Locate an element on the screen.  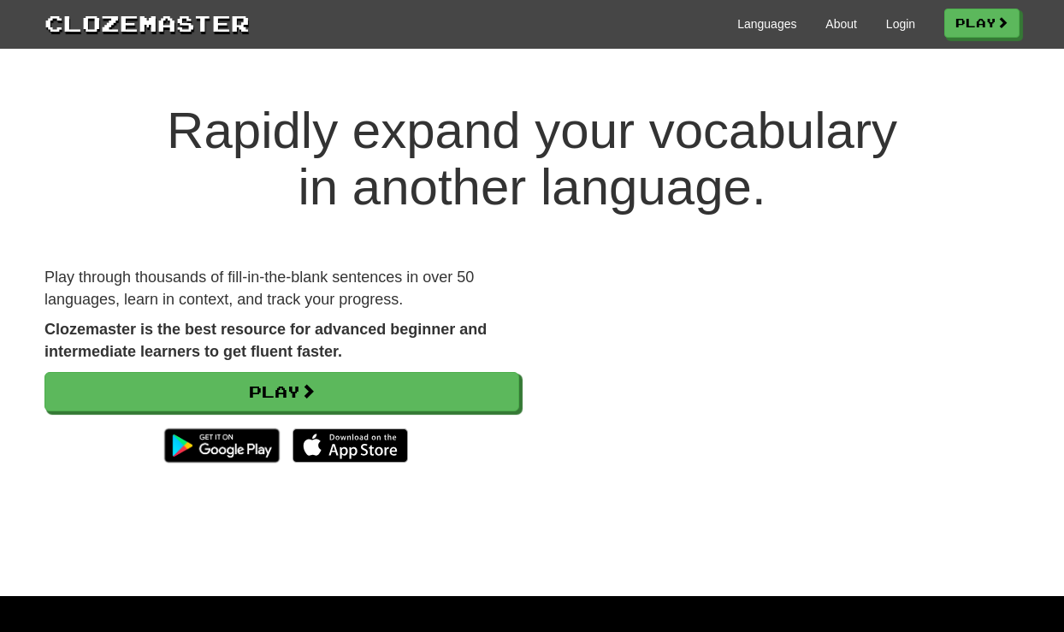
img: Download_on_the_App_Store_Badge_US-UK_135x40-25178aeef6eb6b83b96f5f2d004eda3bffbb37122de64afbaef7... is located at coordinates (350, 446).